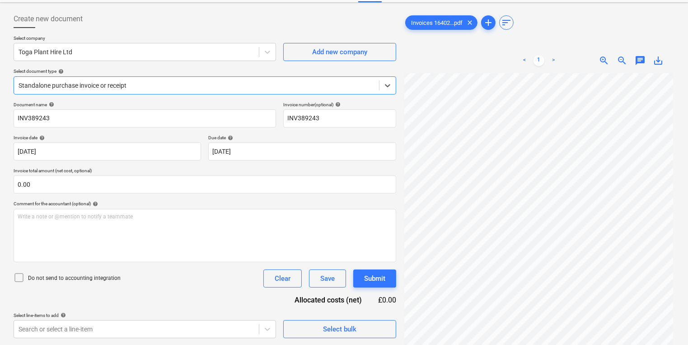  Describe the element at coordinates (640, 61) in the screenshot. I see `span: chat` at that location.